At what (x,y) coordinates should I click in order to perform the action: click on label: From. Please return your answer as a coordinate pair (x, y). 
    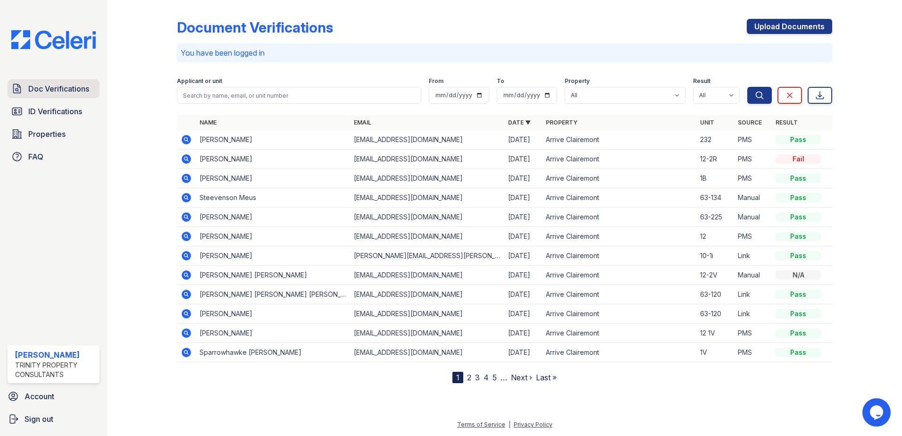
    Looking at the image, I should click on (436, 81).